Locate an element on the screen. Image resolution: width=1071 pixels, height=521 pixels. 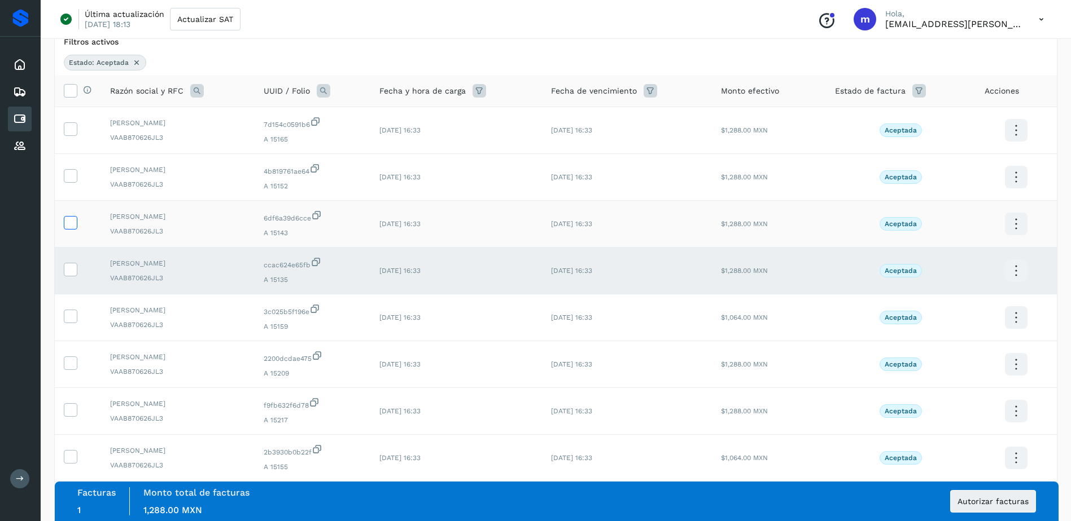
div: Cuentas por pagar is located at coordinates (20, 119).